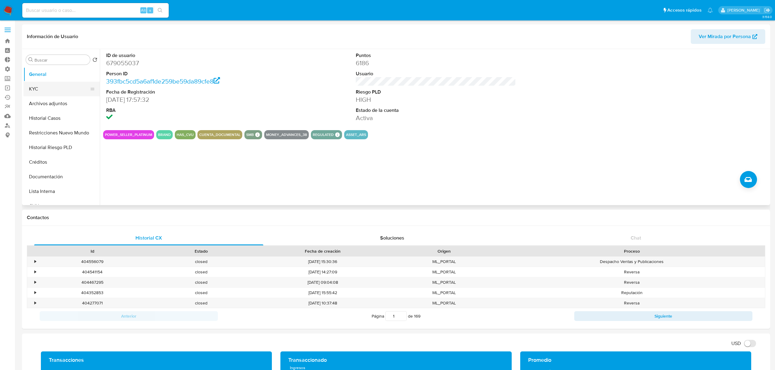  Describe the element at coordinates (163, 81) in the screenshot. I see `a: 393fbc5cd5a6af1de259be59da89cfe8` at that location.